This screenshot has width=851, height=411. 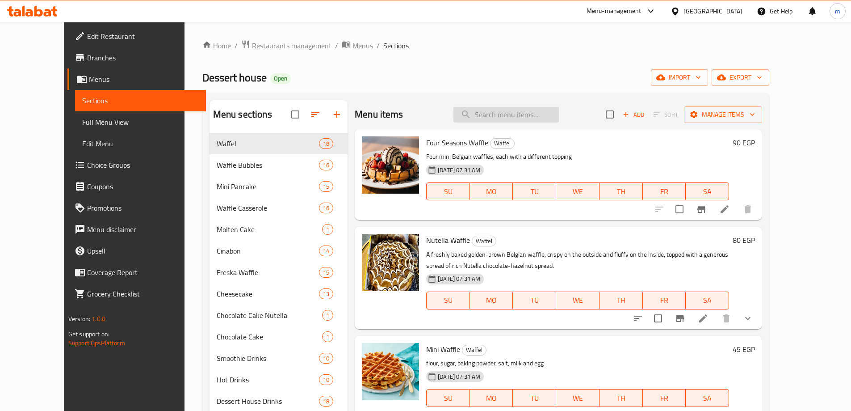 What do you see at coordinates (680, 77) in the screenshot?
I see `button: import` at bounding box center [680, 77].